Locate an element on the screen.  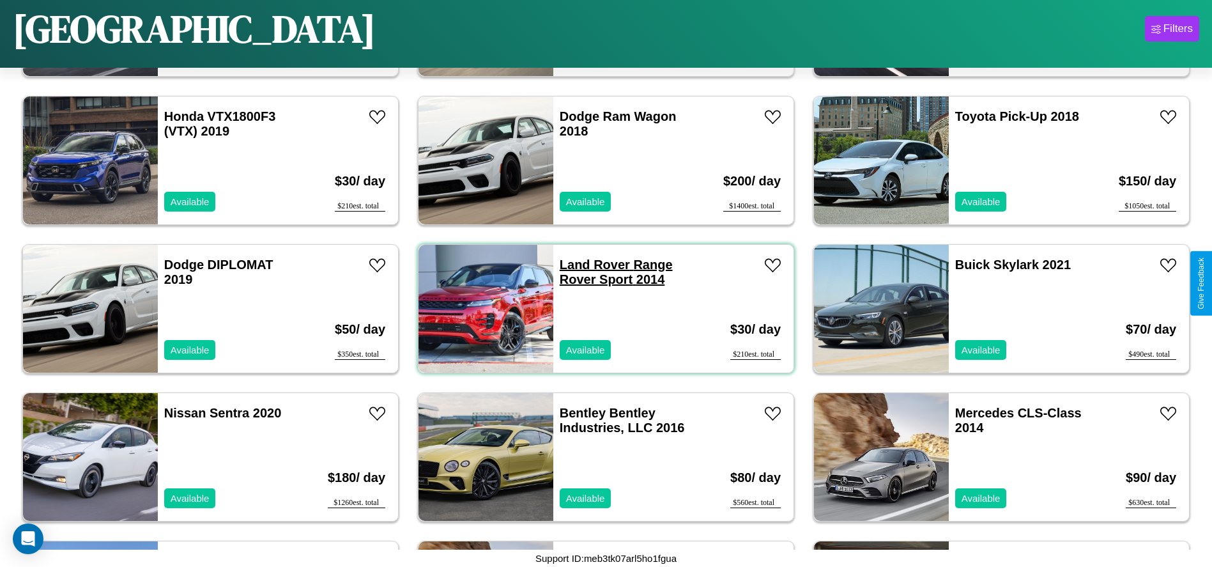
div: $ 1260 est. total is located at coordinates (357, 503).